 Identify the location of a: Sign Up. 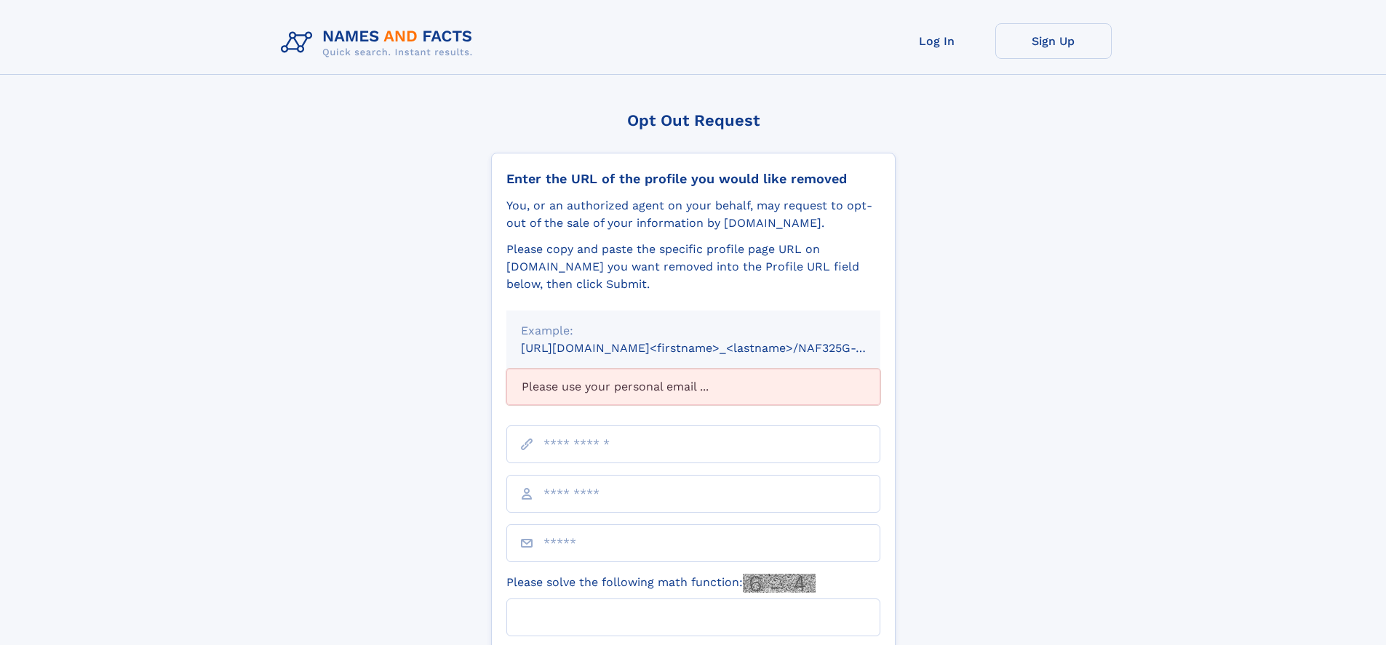
(1054, 41).